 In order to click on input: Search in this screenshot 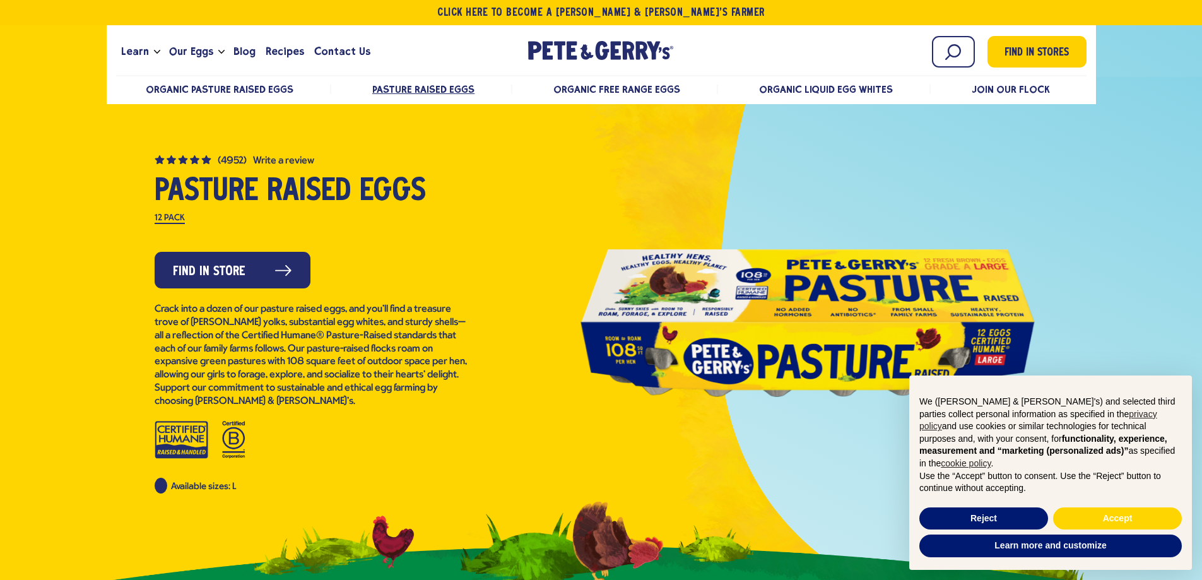, I will do `click(953, 52)`.